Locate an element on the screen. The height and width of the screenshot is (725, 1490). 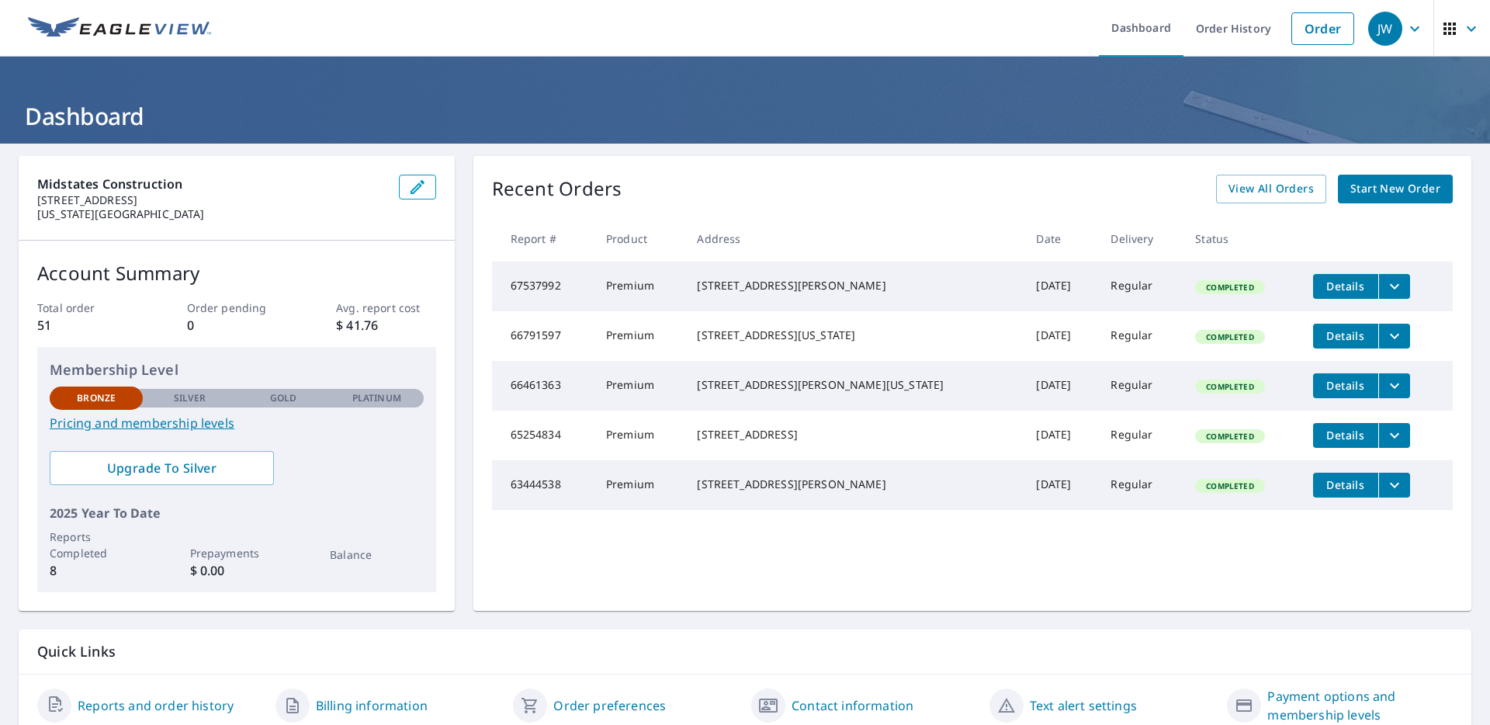
p: Membership Level is located at coordinates (237, 369).